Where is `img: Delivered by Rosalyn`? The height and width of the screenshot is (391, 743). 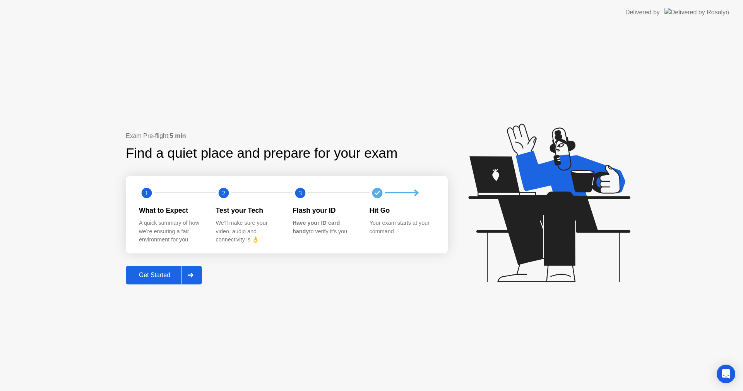
img: Delivered by Rosalyn is located at coordinates (697, 12).